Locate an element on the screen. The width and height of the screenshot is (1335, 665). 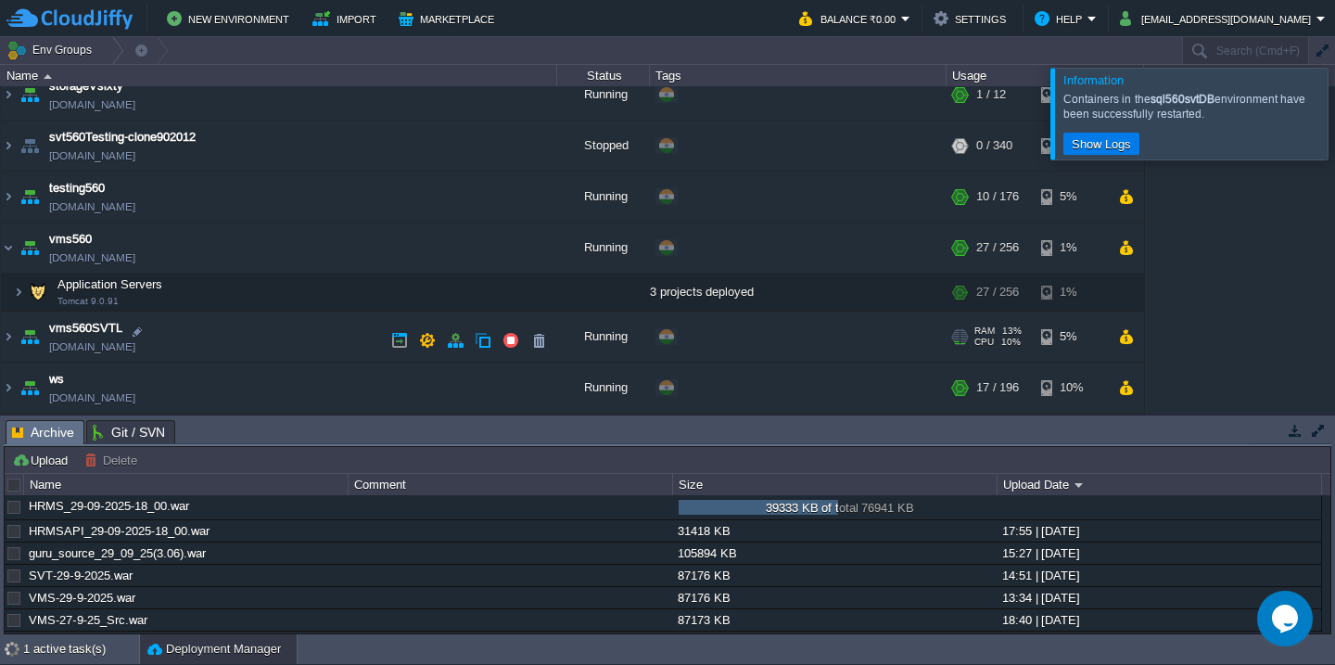
div: Tags is located at coordinates (798, 75).